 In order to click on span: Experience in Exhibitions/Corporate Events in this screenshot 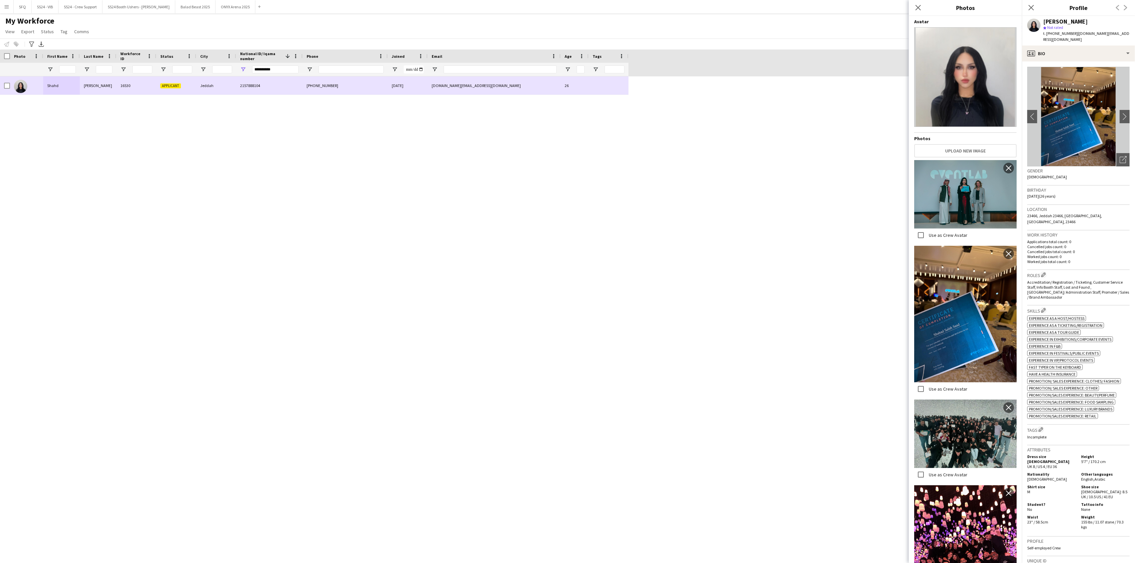, I will do `click(1070, 339)`.